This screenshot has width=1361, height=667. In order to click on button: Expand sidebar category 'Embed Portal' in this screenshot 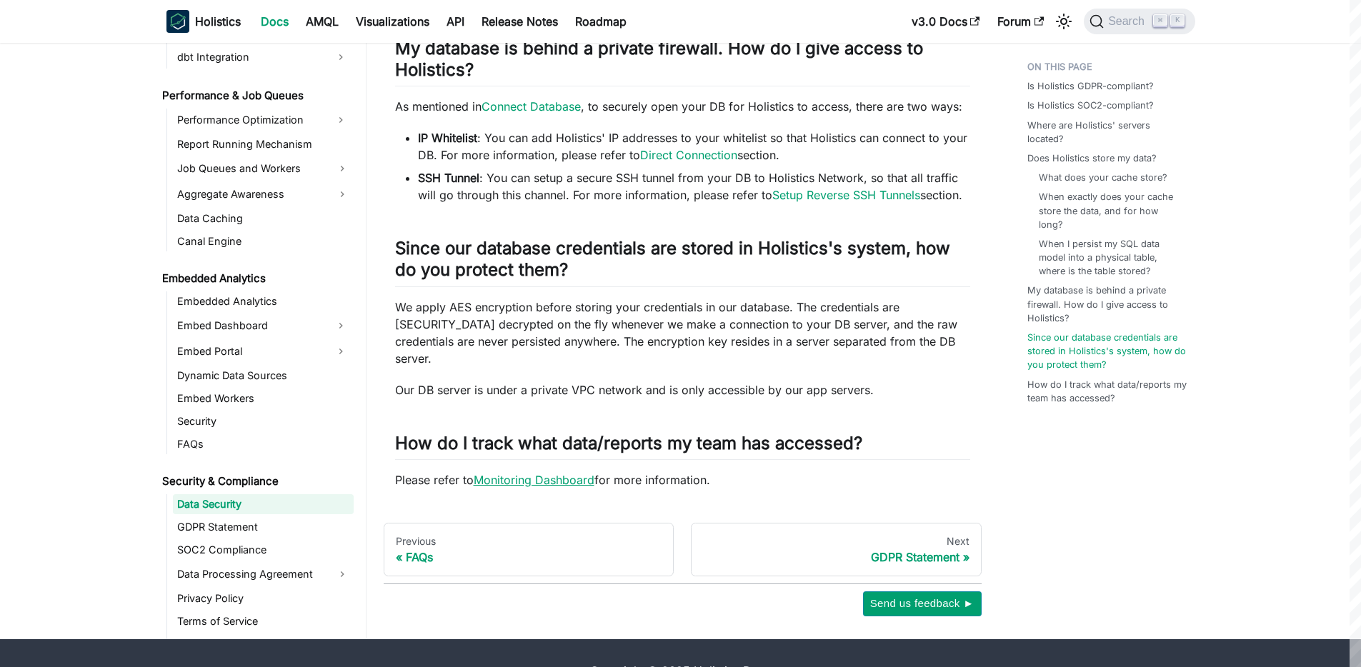, I will do `click(341, 351)`.